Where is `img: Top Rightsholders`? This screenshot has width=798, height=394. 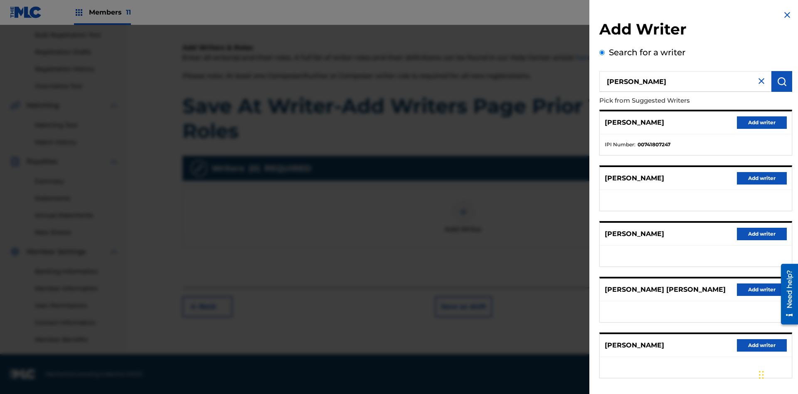
img: Top Rightsholders is located at coordinates (79, 12).